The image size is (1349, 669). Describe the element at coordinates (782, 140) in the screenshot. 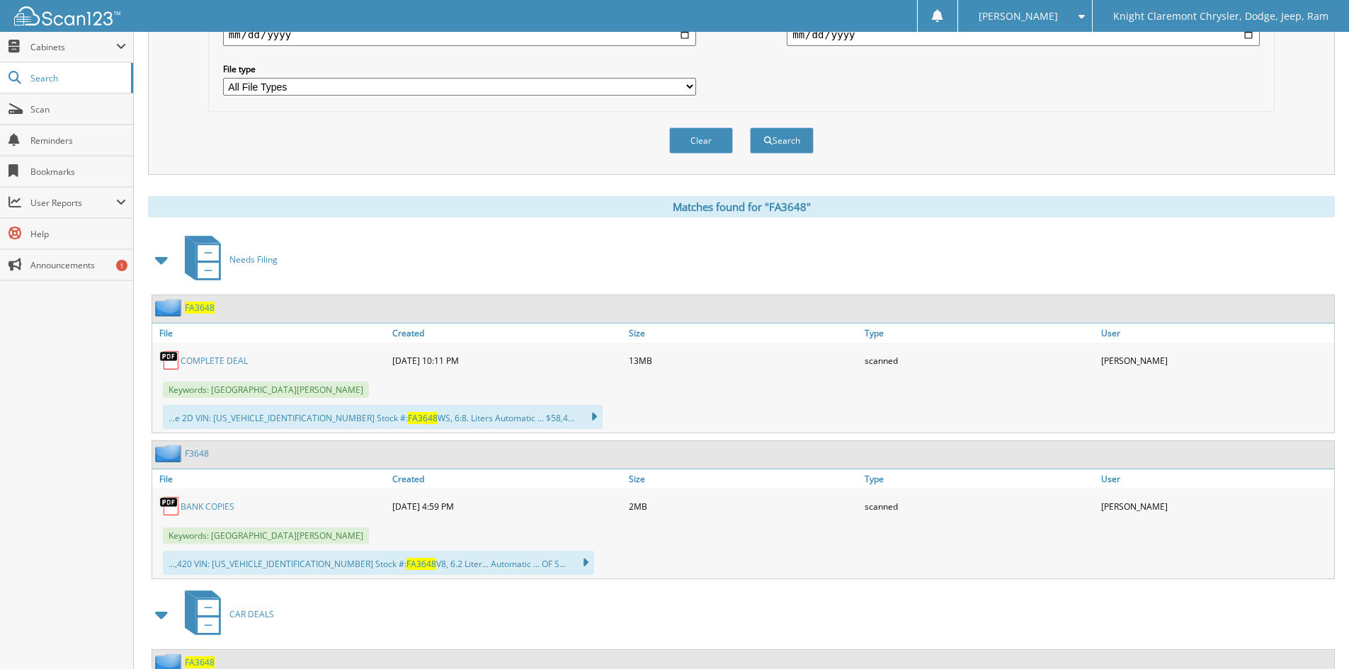

I see `button: Search` at that location.